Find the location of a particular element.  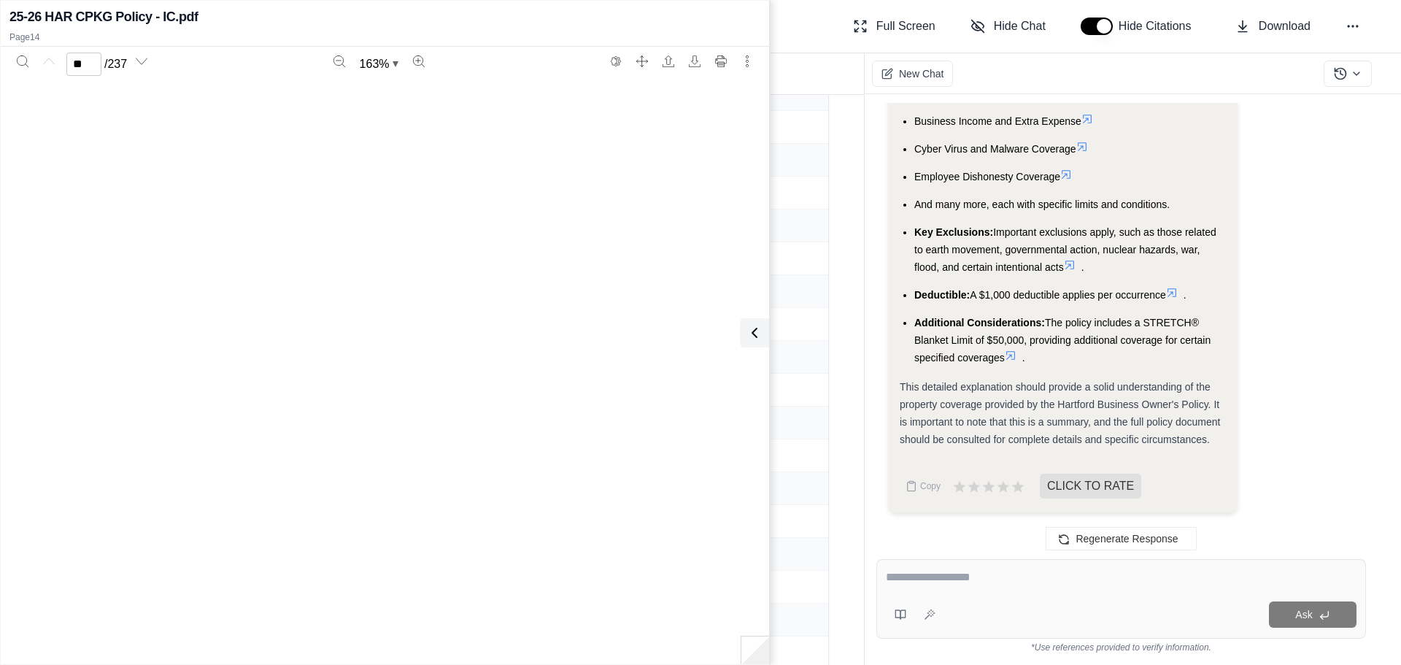

button: Print is located at coordinates (721, 61).